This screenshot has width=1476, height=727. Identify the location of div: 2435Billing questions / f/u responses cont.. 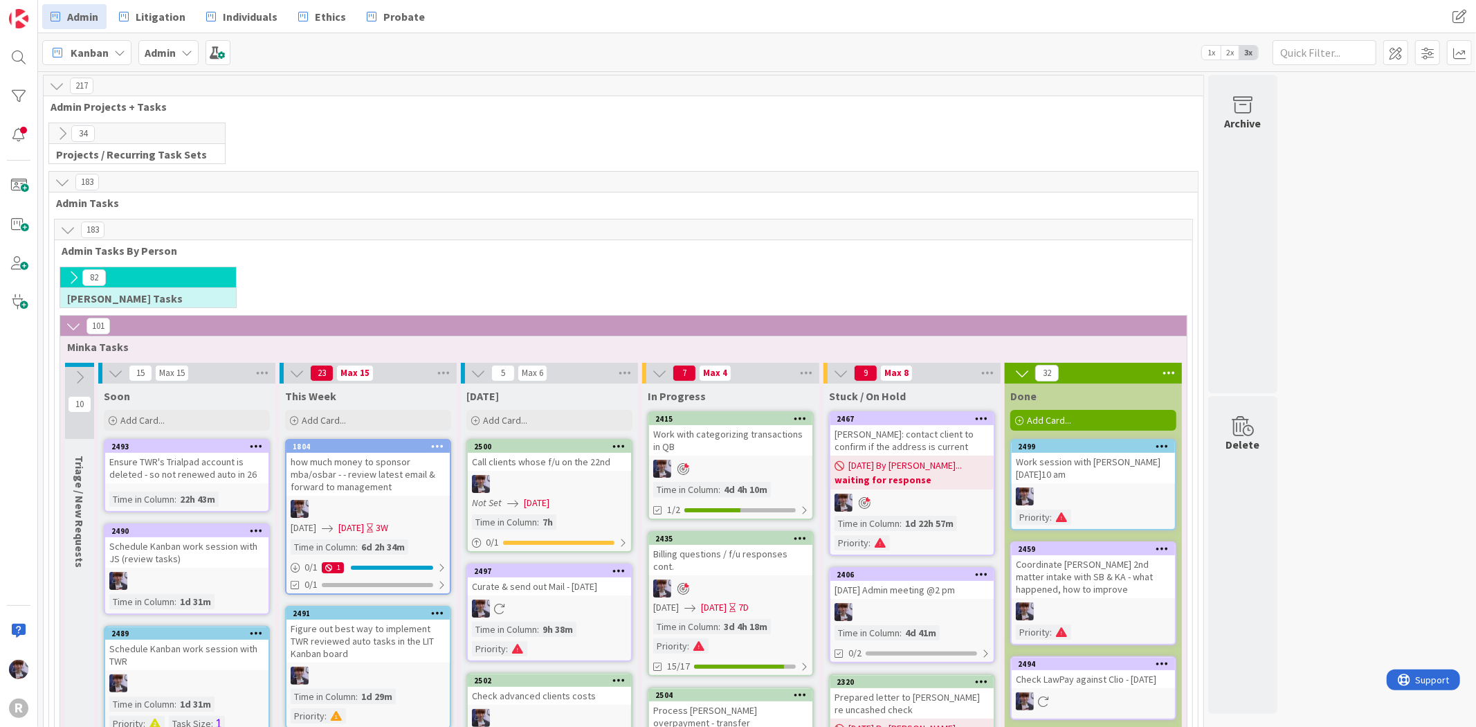
(731, 554).